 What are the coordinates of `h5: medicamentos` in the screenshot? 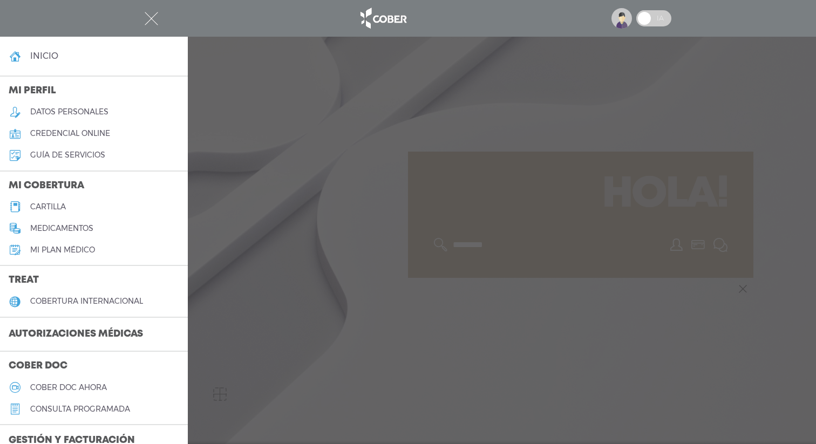 It's located at (62, 228).